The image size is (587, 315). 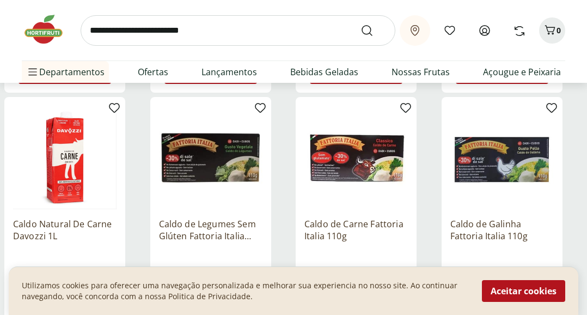 What do you see at coordinates (559, 30) in the screenshot?
I see `span: 0` at bounding box center [559, 30].